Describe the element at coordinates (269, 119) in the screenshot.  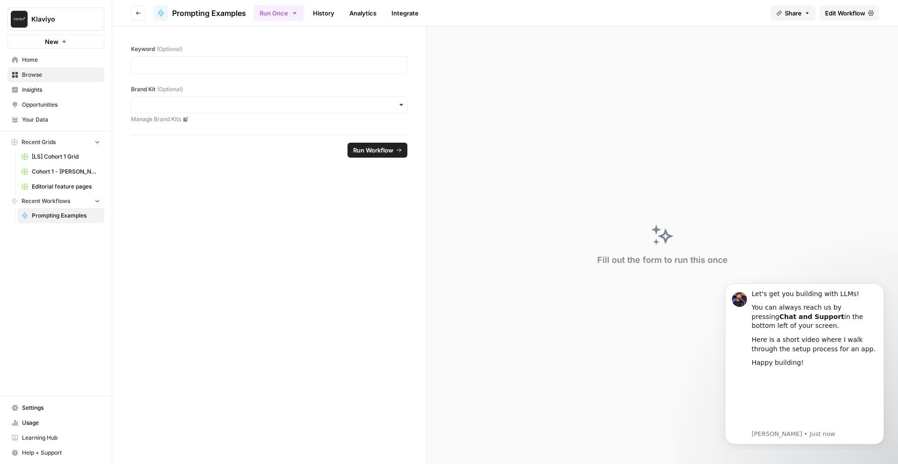
I see `a: Manage Brand Kits` at that location.